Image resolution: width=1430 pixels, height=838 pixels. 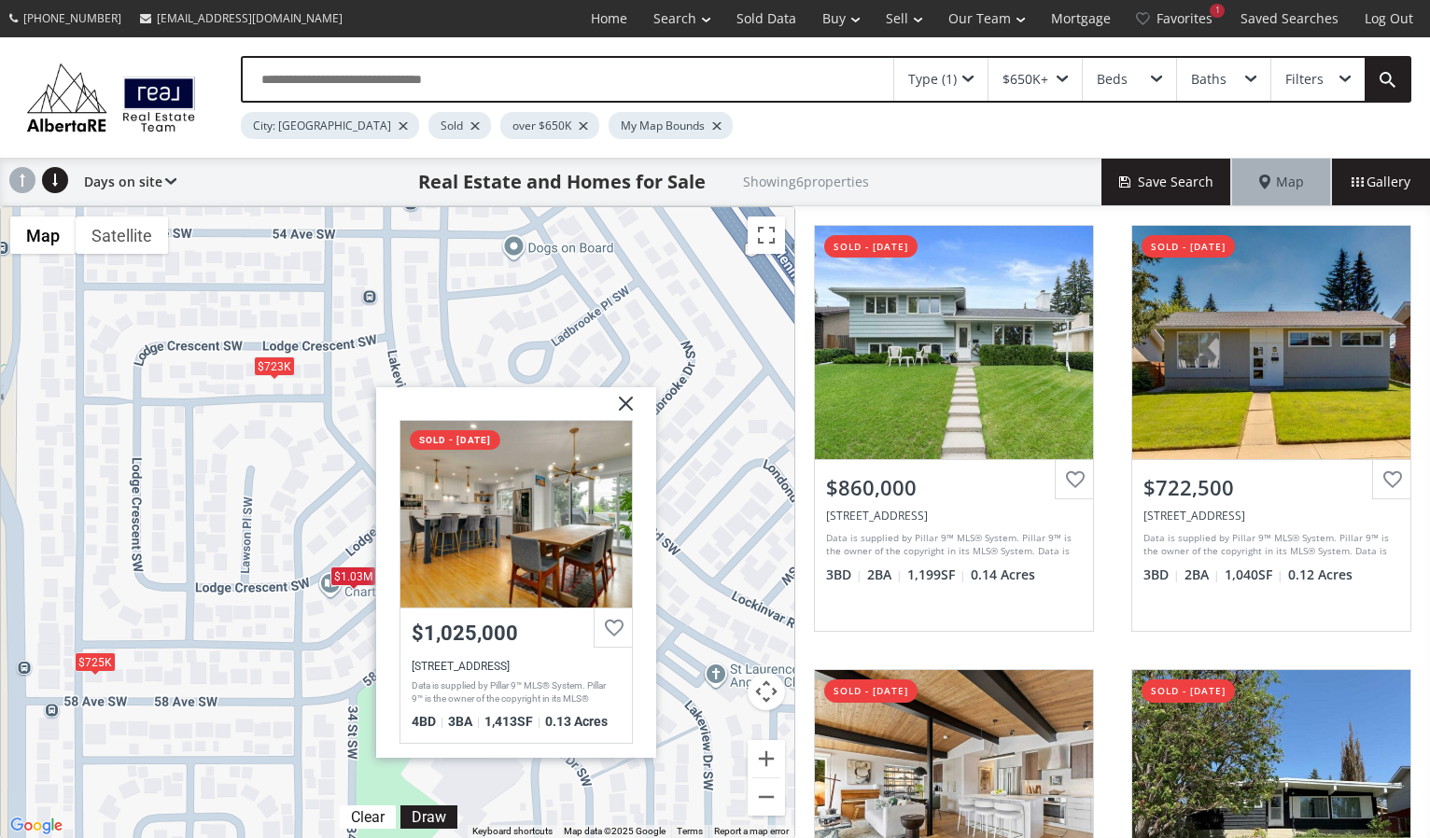 What do you see at coordinates (36, 826) in the screenshot?
I see `a: Open this area in Google Maps (opens a new window)` at bounding box center [36, 826].